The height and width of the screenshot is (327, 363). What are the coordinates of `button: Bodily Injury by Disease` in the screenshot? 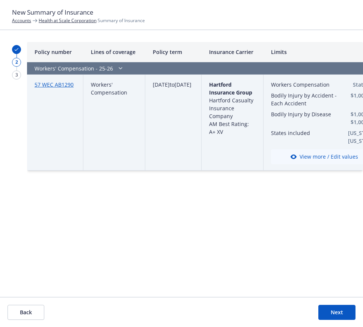 It's located at (304, 114).